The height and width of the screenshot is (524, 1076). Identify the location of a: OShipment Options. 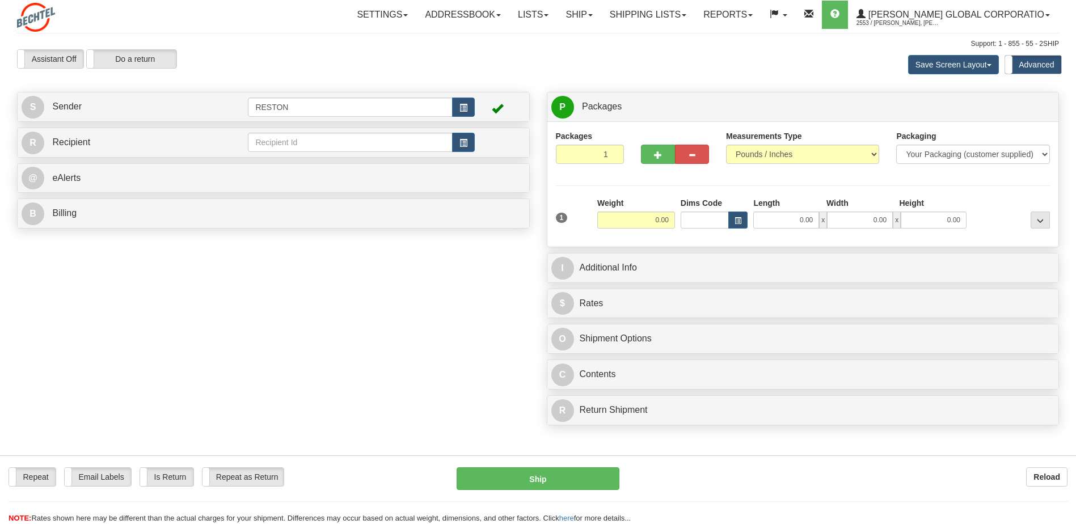
(803, 339).